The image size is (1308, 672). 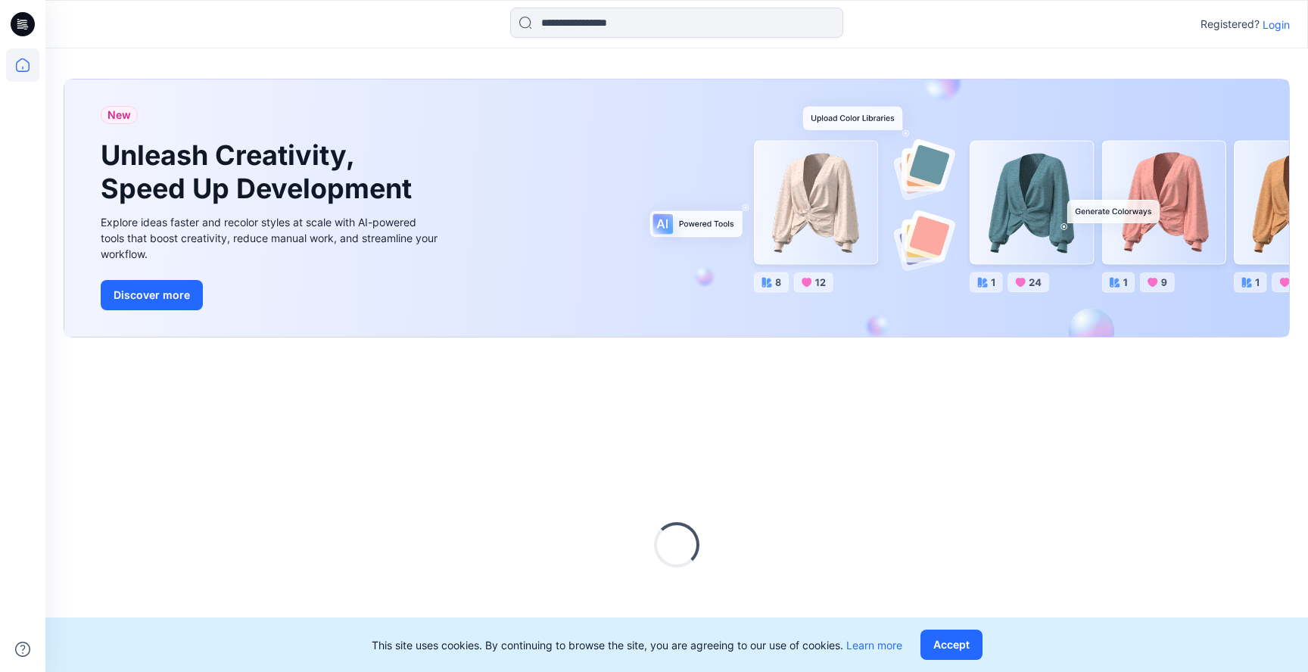 I want to click on p: Login, so click(x=1277, y=24).